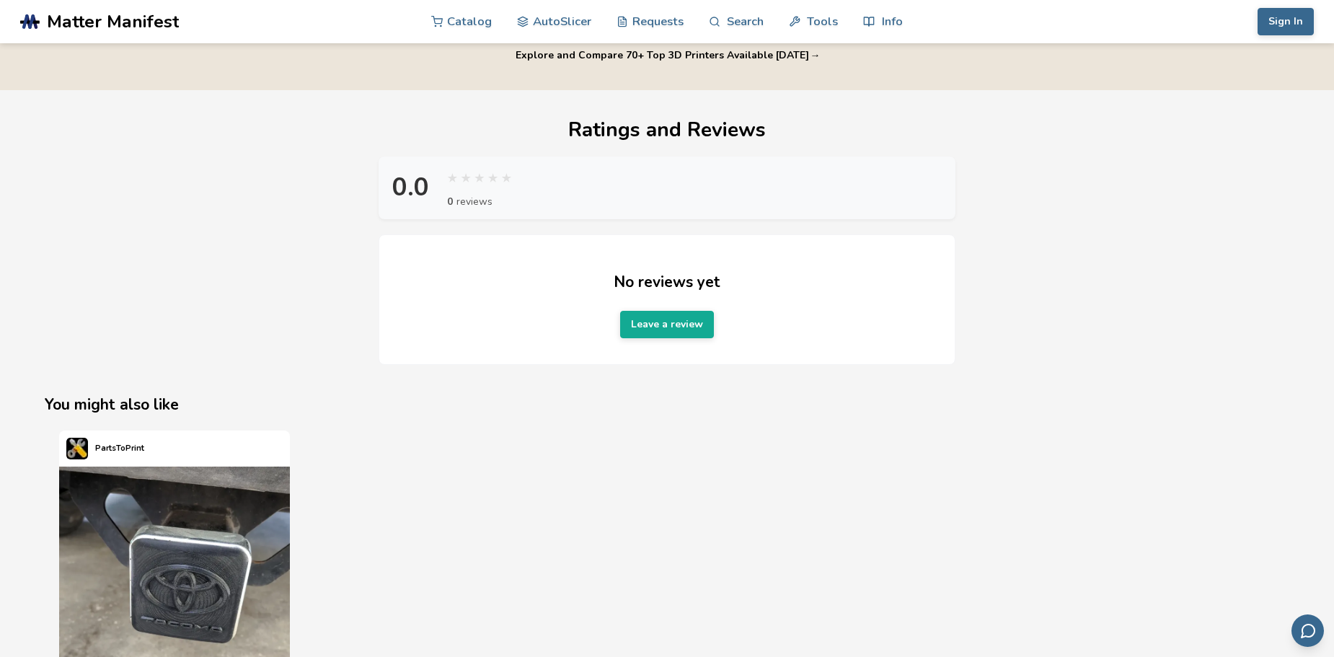 The image size is (1334, 657). What do you see at coordinates (667, 325) in the screenshot?
I see `button: Leave a review` at bounding box center [667, 325].